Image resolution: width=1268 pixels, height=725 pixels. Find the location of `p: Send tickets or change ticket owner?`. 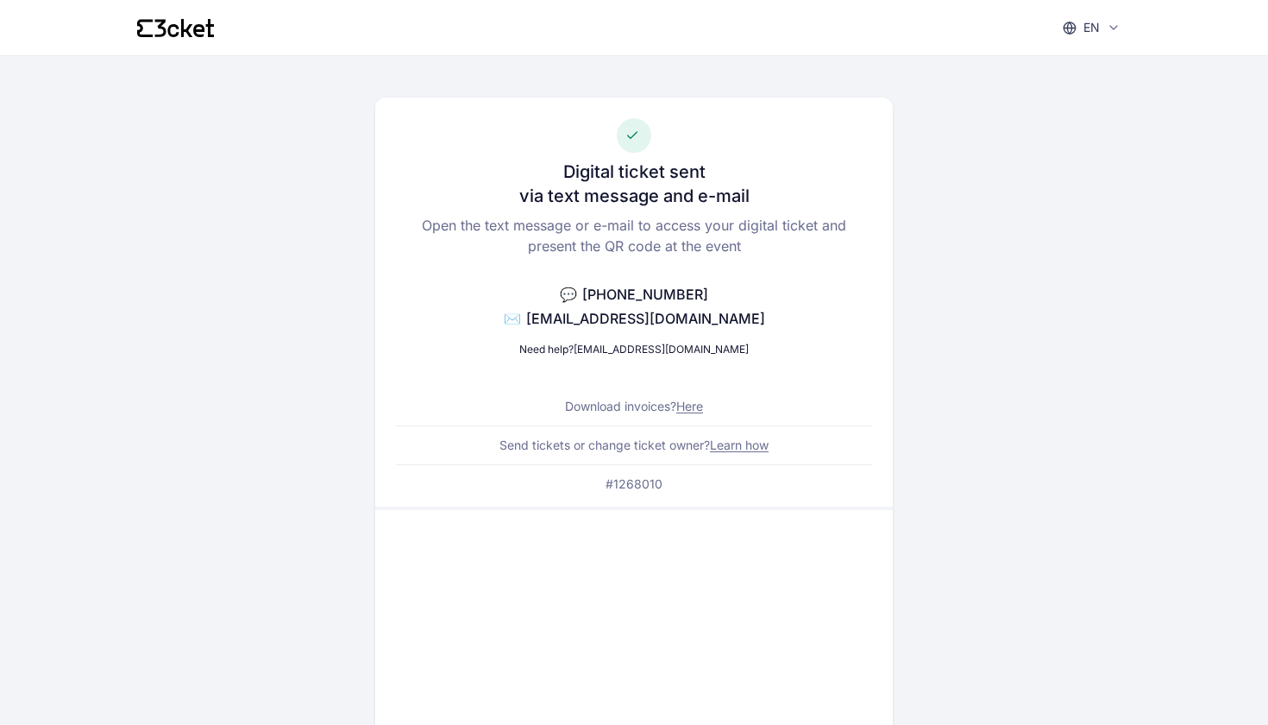

p: Send tickets or change ticket owner? is located at coordinates (634, 445).